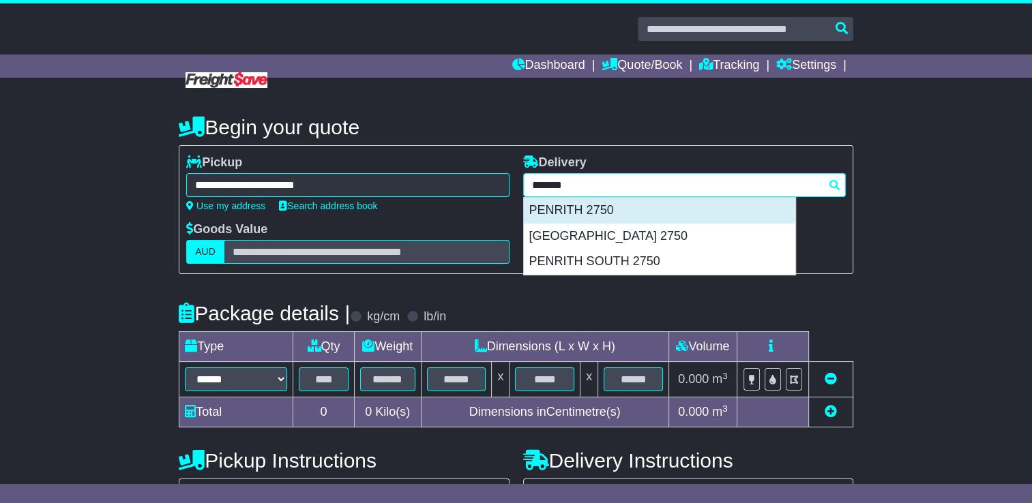 Image resolution: width=1032 pixels, height=503 pixels. Describe the element at coordinates (544, 413) in the screenshot. I see `td: Dimensions in Centimetre(s)` at that location.